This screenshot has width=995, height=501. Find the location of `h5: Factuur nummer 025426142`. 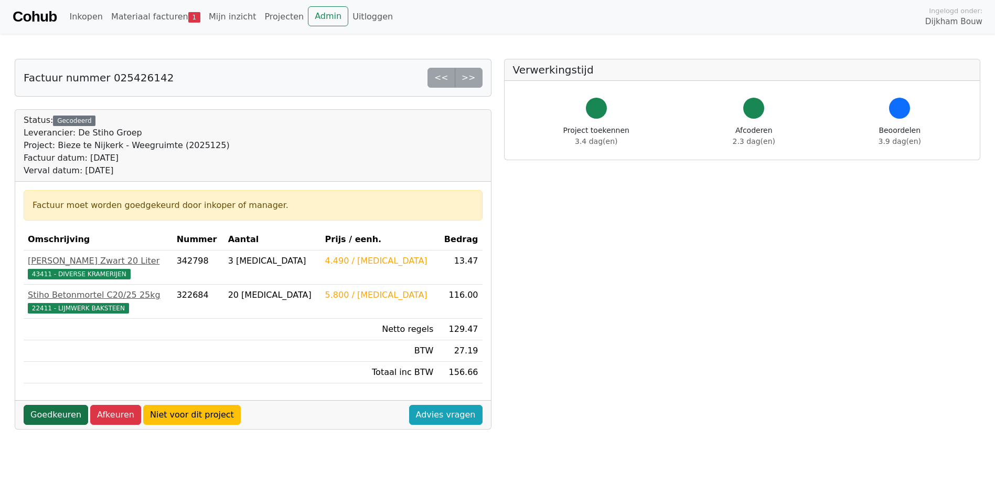

h5: Factuur nummer 025426142 is located at coordinates (99, 78).